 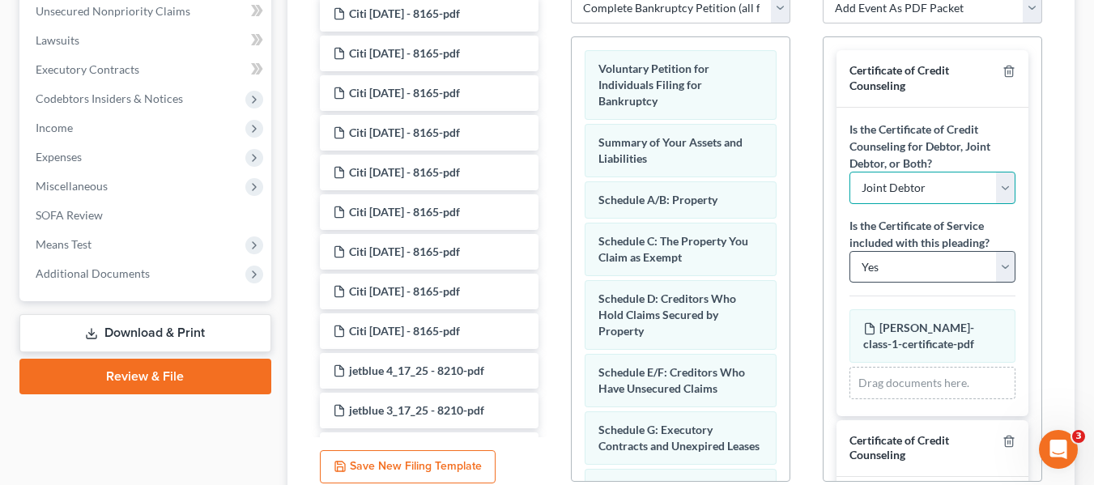 What do you see at coordinates (932, 146) in the screenshot?
I see `label: Is the Certificate of Credit Counseling for Debtor, Joint Debtor, or Both?` at bounding box center [932, 146].